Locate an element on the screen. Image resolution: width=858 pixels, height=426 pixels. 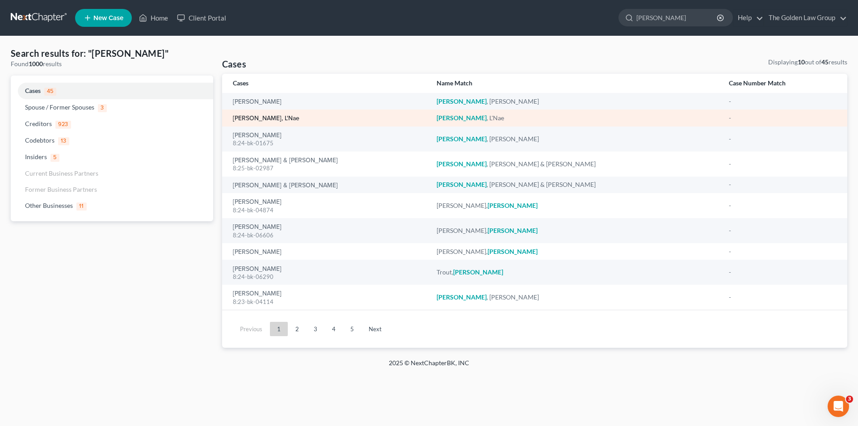
div: 2025 © NextChapterBK, INC is located at coordinates (429, 366).